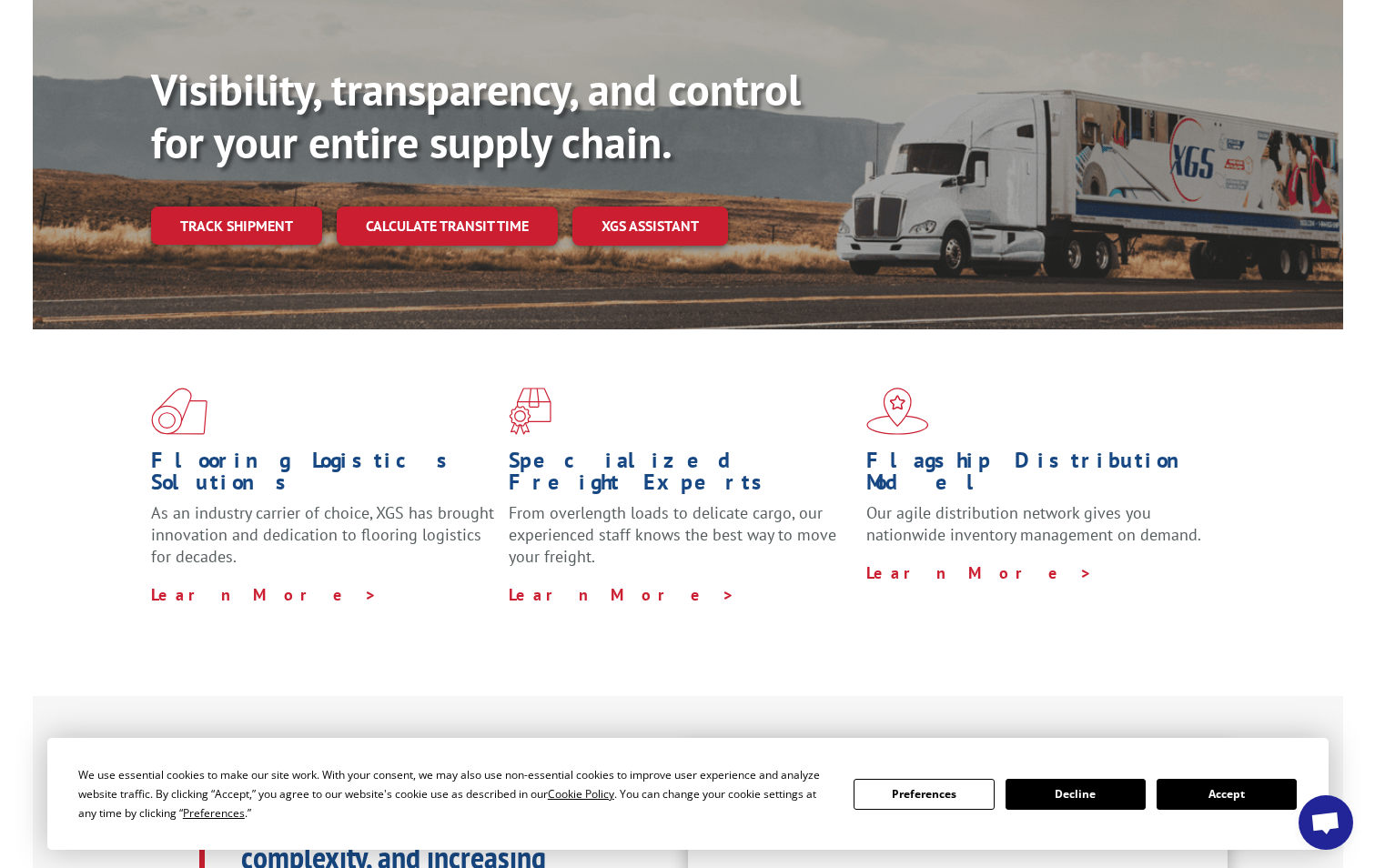  What do you see at coordinates (680, 476) in the screenshot?
I see `h1: Specialized Freight Experts` at bounding box center [680, 476].